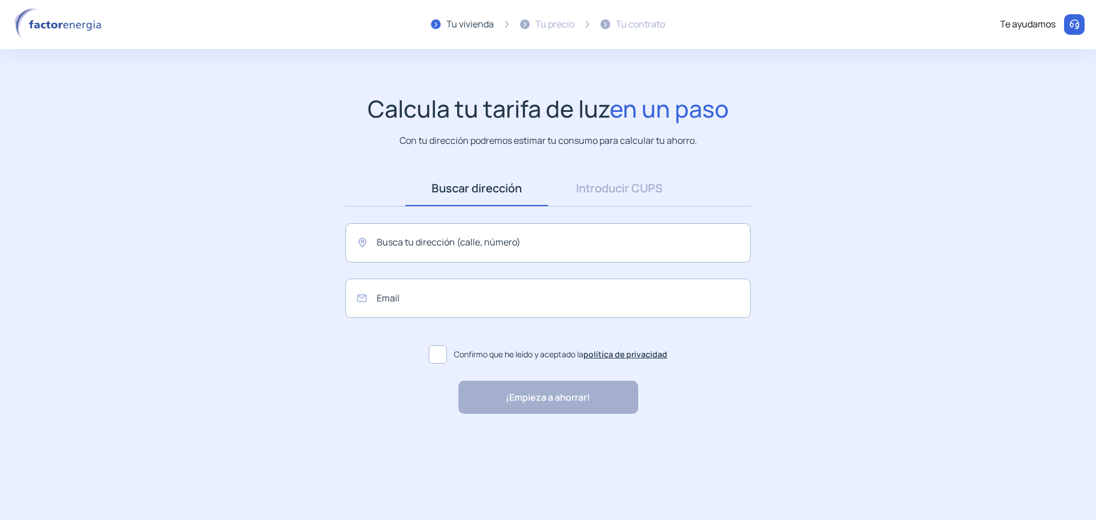  Describe the element at coordinates (1028, 25) in the screenshot. I see `div: Te ayudamos` at that location.